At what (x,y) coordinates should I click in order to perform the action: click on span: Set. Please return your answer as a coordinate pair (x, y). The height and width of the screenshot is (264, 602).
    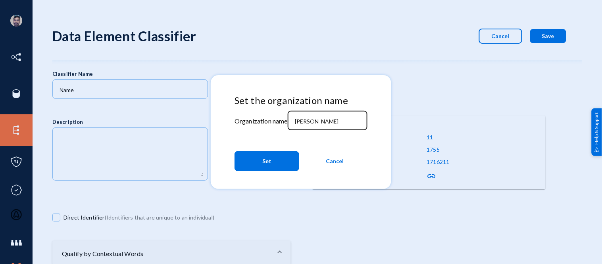
    Looking at the image, I should click on (267, 161).